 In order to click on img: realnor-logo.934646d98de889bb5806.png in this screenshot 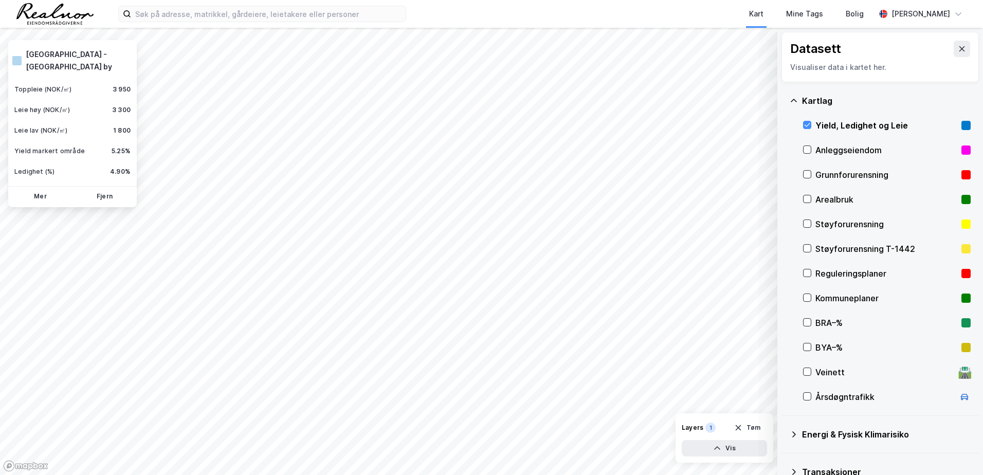, I will do `click(55, 14)`.